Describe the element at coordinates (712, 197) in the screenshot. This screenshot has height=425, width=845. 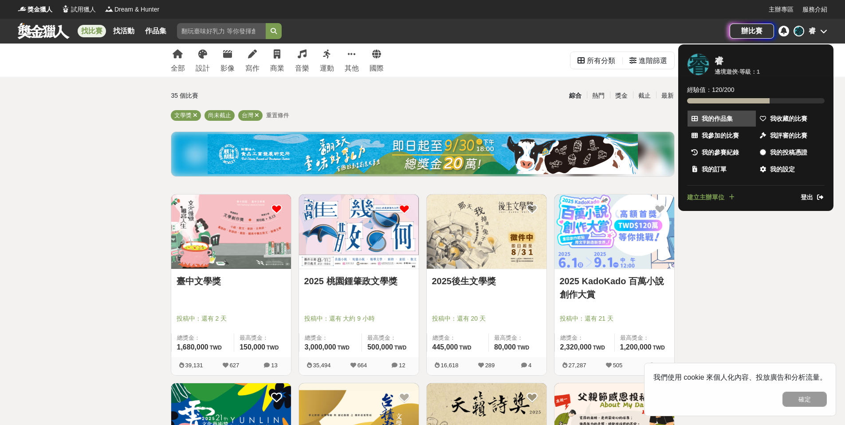
I see `a: 建立主辦單位` at that location.